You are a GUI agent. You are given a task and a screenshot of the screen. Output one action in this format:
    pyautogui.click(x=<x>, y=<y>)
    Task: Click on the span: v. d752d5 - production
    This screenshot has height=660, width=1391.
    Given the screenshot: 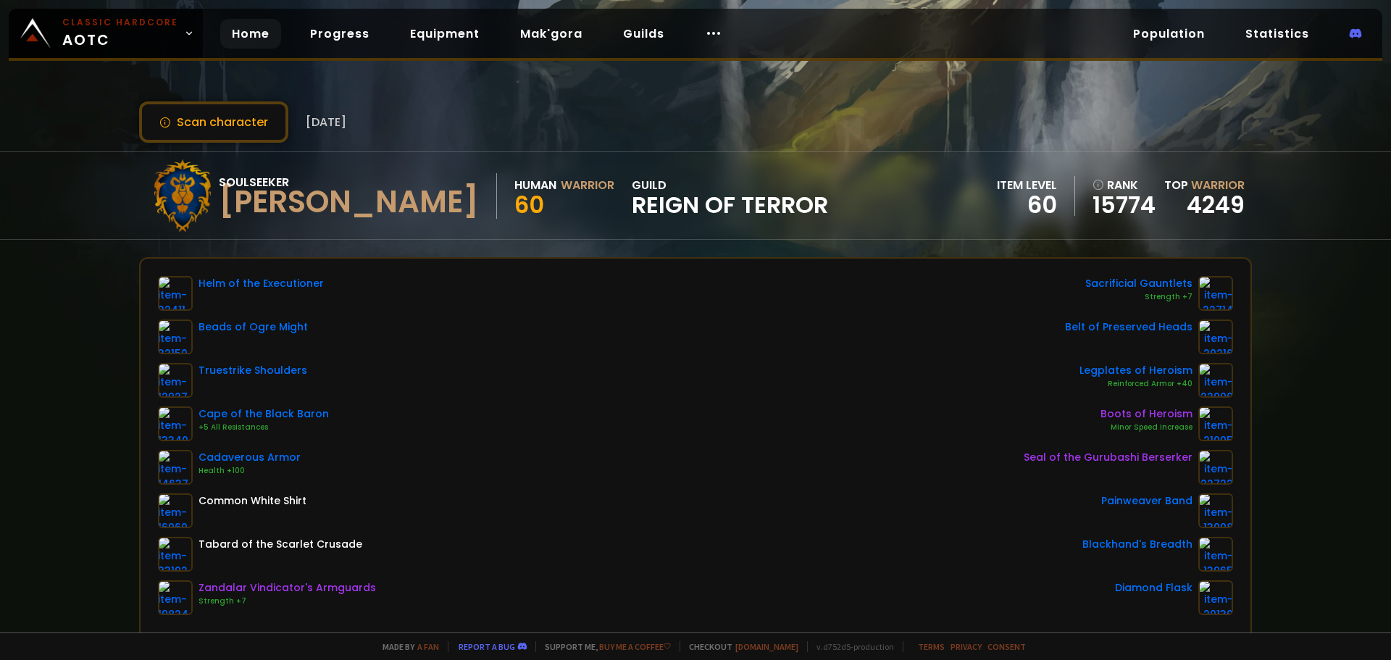 What is the action you would take?
    pyautogui.click(x=851, y=646)
    